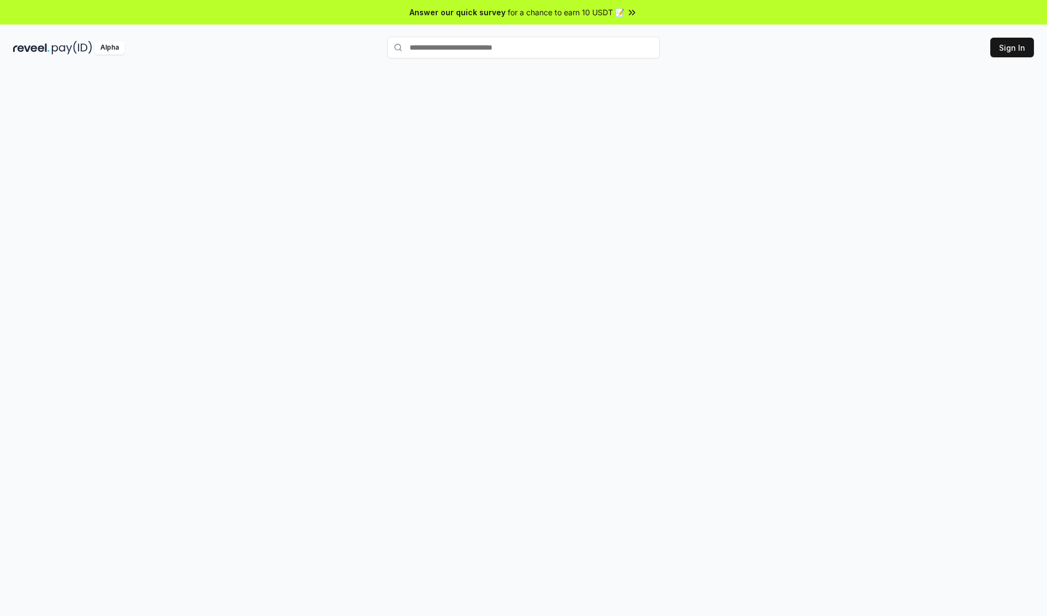  I want to click on div: Alpha, so click(110, 47).